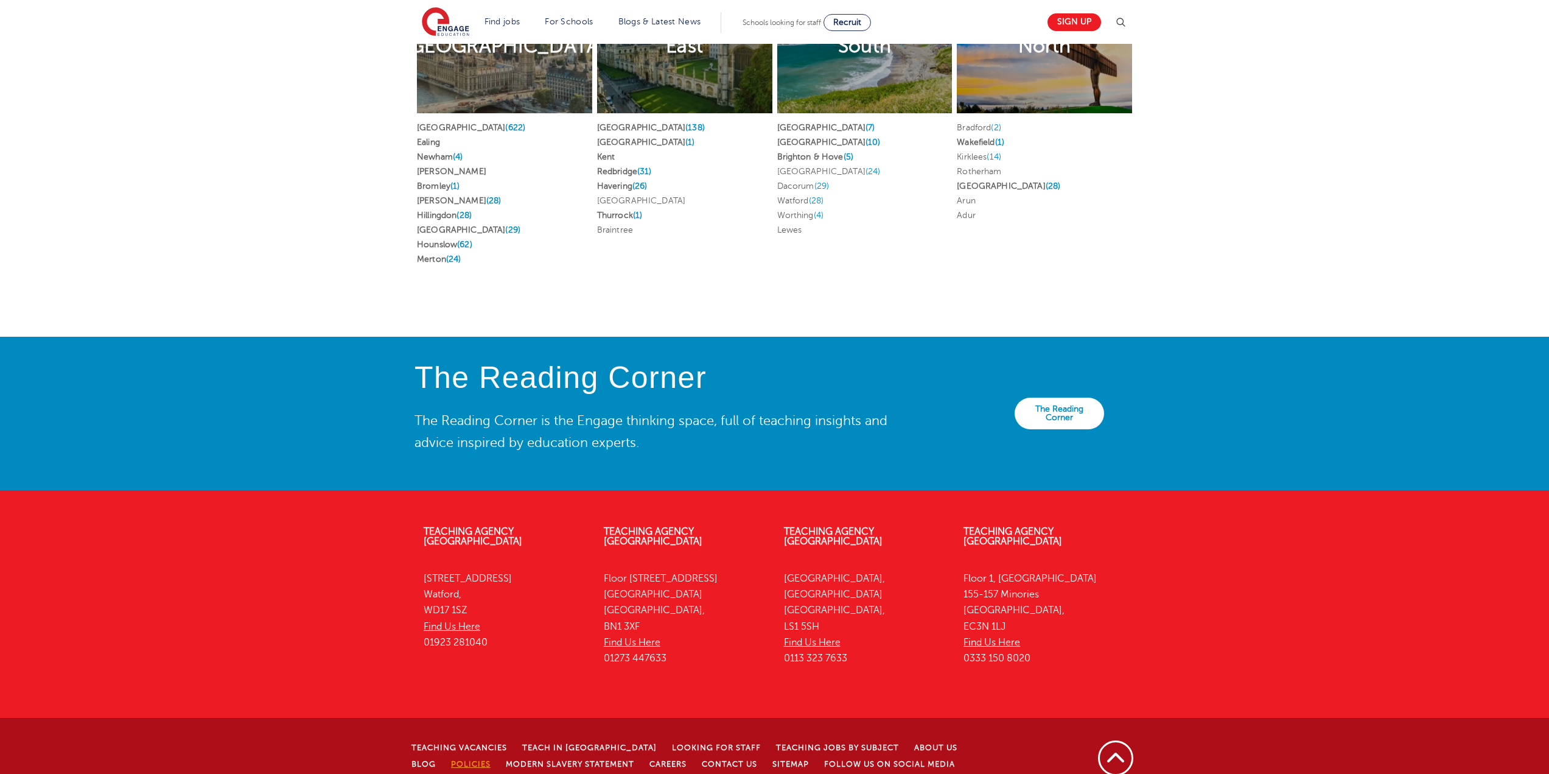 The image size is (1549, 774). Describe the element at coordinates (1044, 215) in the screenshot. I see `li: Adur` at that location.